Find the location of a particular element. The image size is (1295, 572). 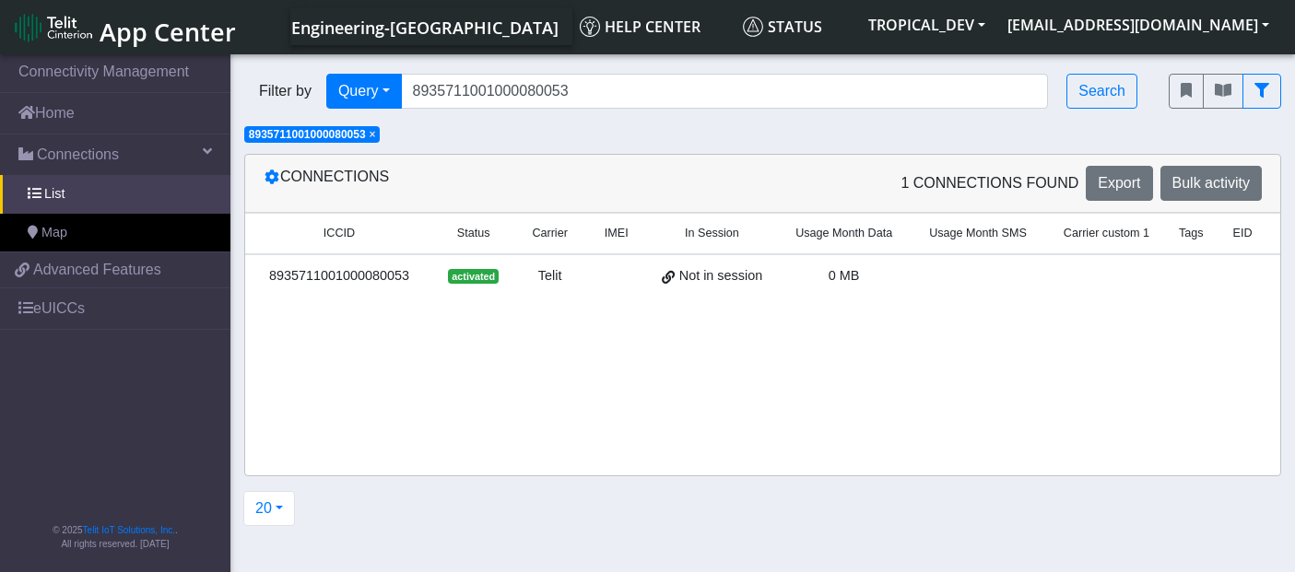

span: Usage Month SMS is located at coordinates (978, 233).